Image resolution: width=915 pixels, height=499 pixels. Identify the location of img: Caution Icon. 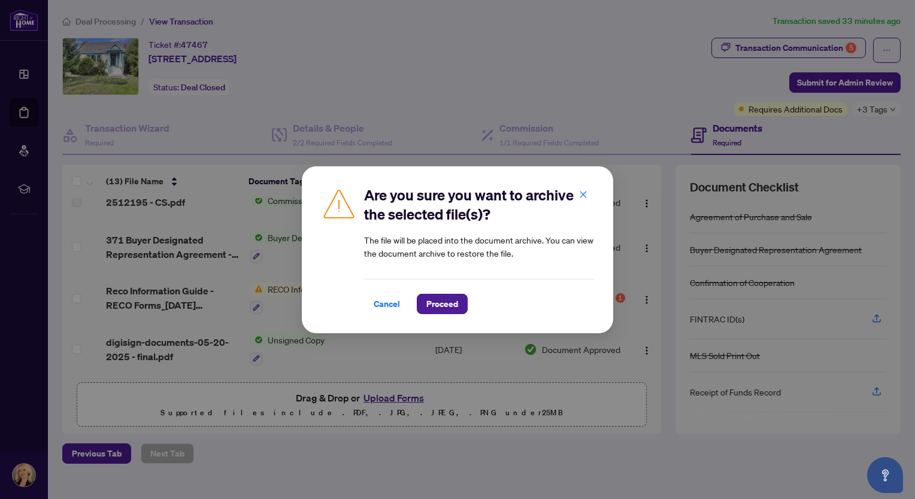
(339, 204).